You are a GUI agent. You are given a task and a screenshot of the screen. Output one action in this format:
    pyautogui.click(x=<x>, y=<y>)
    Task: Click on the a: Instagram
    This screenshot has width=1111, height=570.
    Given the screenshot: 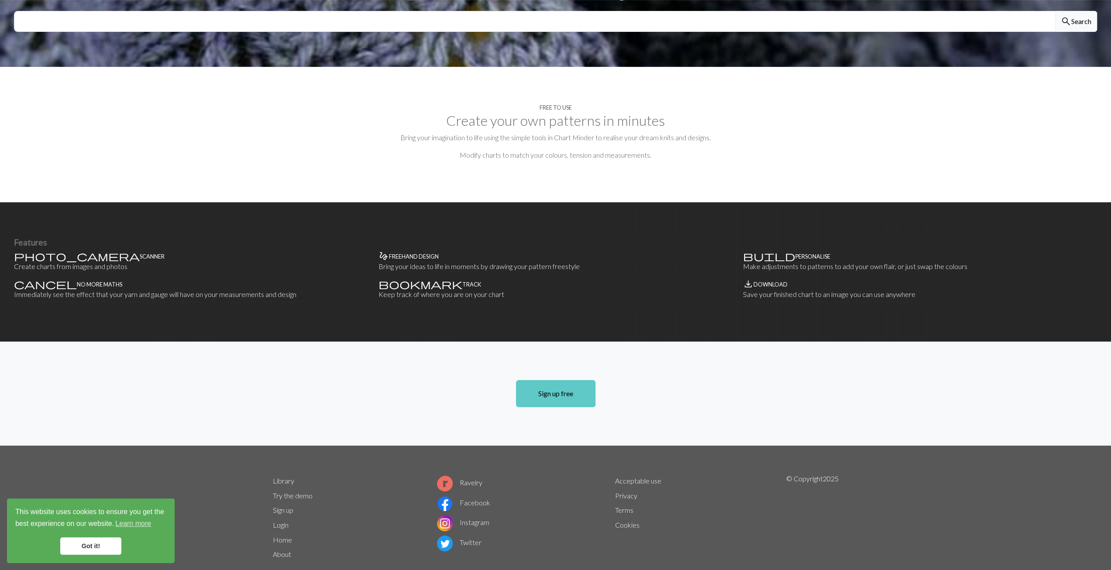 What is the action you would take?
    pyautogui.click(x=463, y=522)
    